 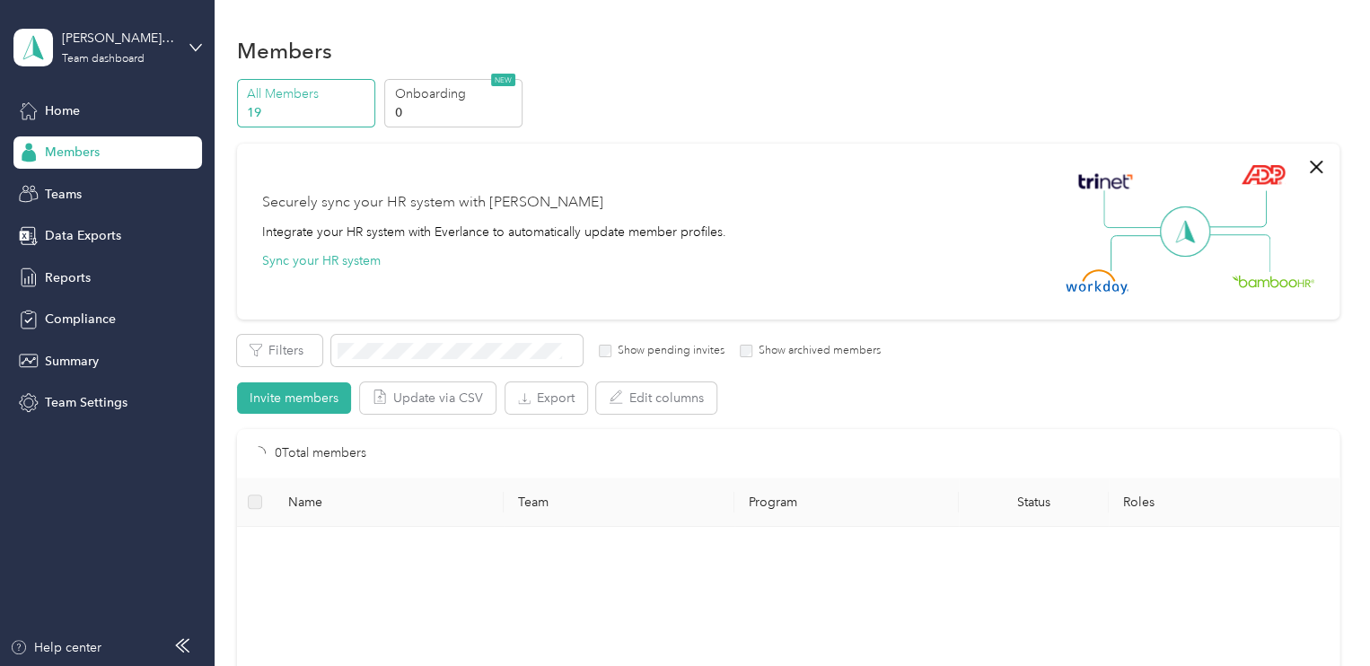 What do you see at coordinates (62, 110) in the screenshot?
I see `span: Home` at bounding box center [62, 110].